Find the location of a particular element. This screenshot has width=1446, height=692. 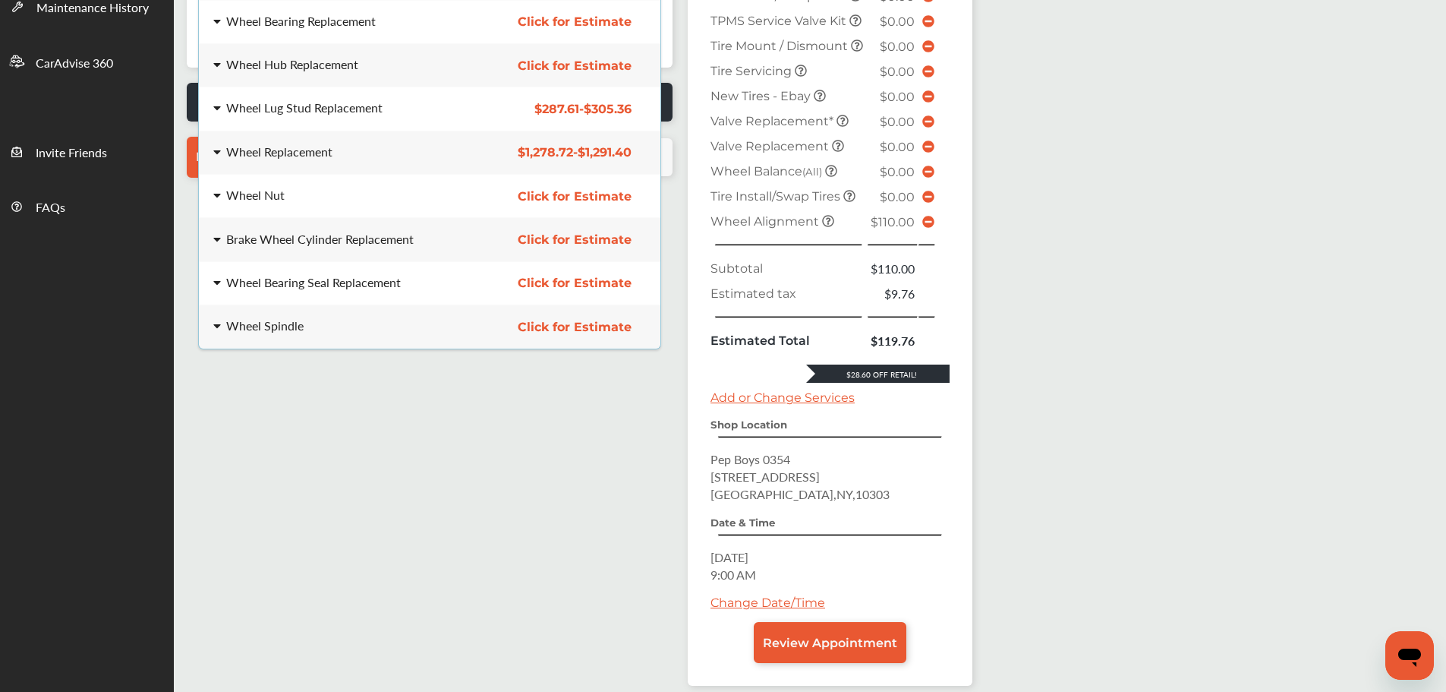

div: Wheel Hub Replacement is located at coordinates (292, 65).